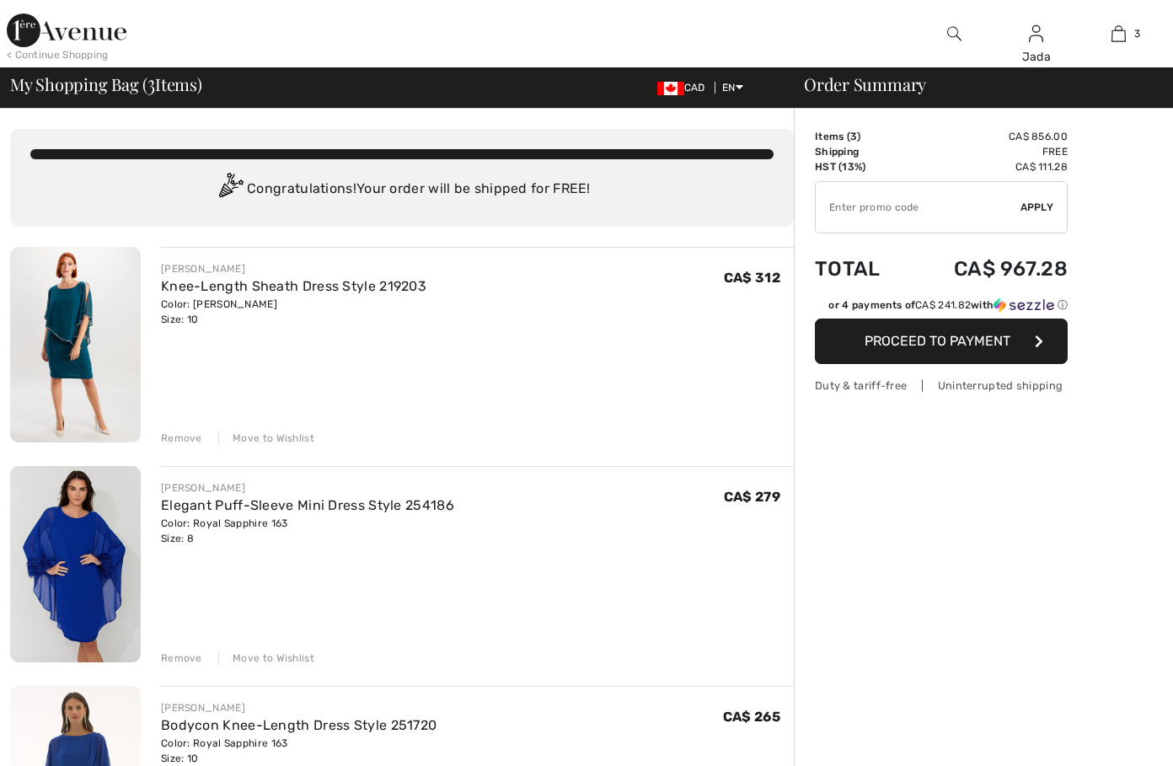  What do you see at coordinates (948, 305) in the screenshot?
I see `div: or 4 payments of with` at bounding box center [948, 305].